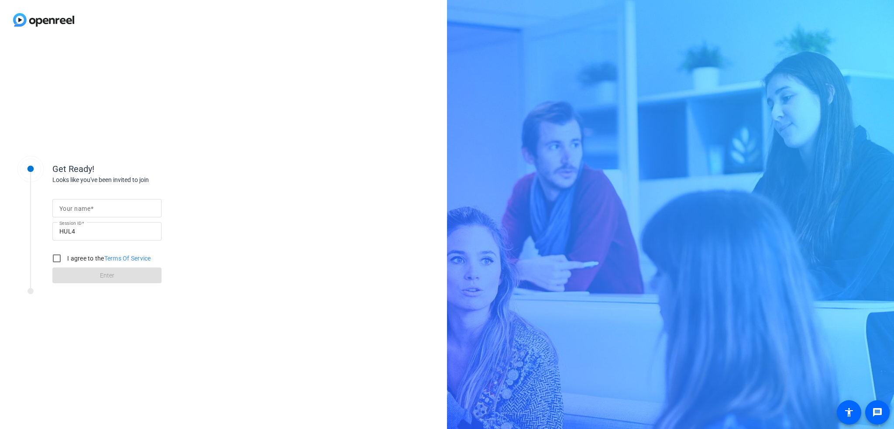 The width and height of the screenshot is (894, 429). I want to click on div: Looks like you've been invited to join, so click(140, 180).